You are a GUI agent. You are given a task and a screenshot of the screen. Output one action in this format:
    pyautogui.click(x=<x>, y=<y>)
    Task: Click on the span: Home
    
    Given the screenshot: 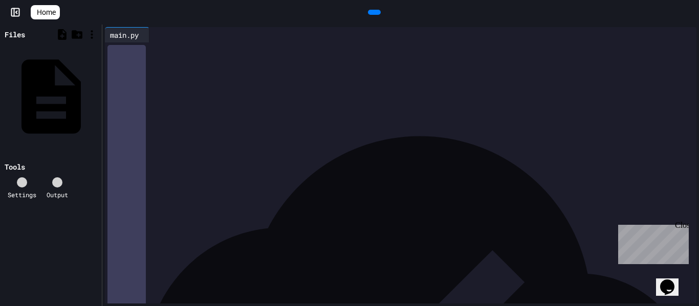 What is the action you would take?
    pyautogui.click(x=46, y=12)
    